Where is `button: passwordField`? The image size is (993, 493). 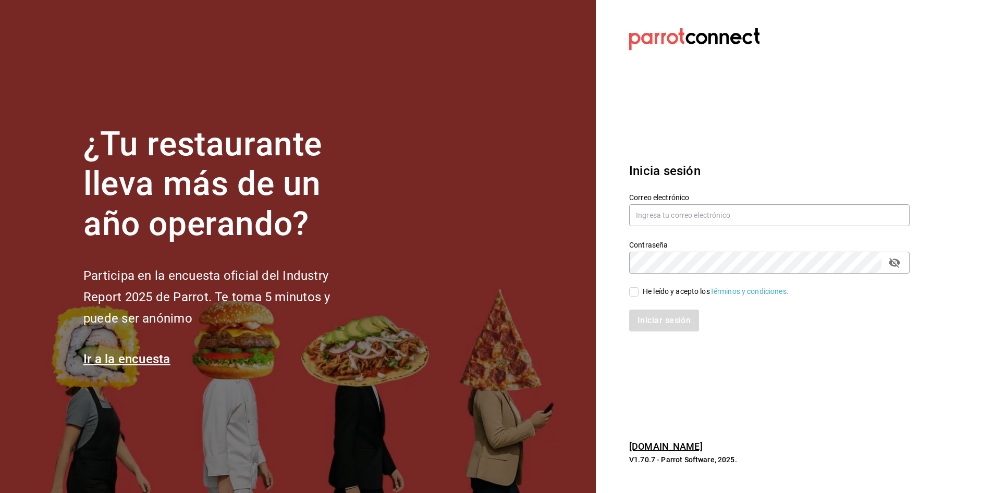
button: passwordField is located at coordinates (895, 263).